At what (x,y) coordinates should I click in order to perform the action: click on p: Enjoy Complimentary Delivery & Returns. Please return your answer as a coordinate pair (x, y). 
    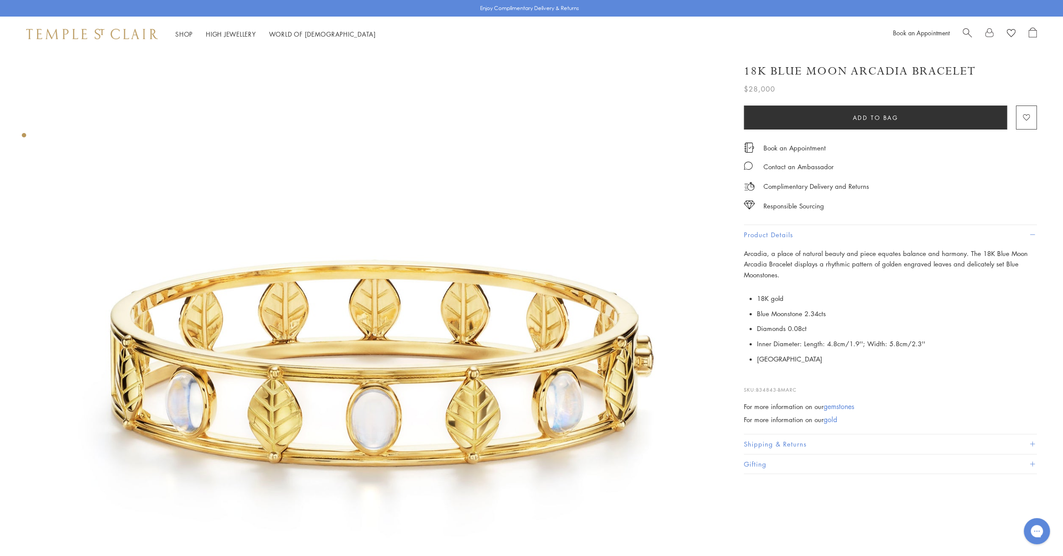
    Looking at the image, I should click on (529, 8).